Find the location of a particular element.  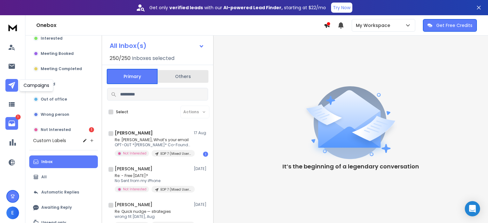

button: Primary is located at coordinates (132, 77).